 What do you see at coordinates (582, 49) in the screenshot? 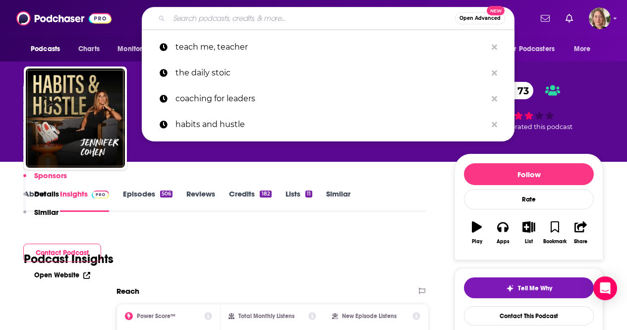
I see `span: More` at bounding box center [582, 49].